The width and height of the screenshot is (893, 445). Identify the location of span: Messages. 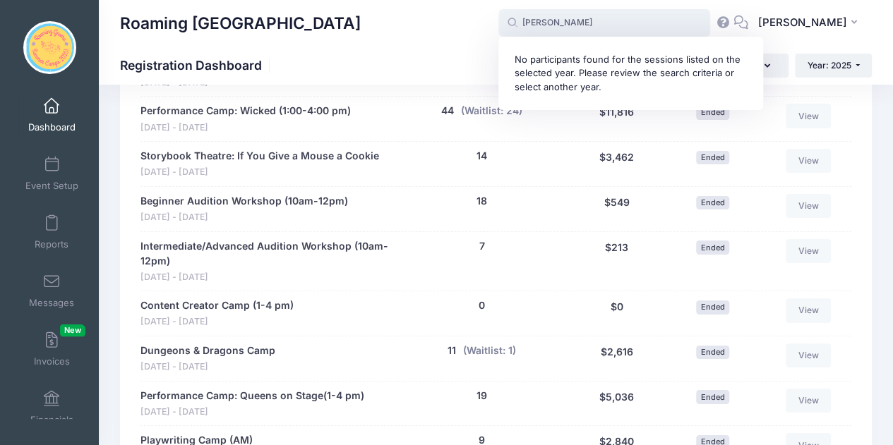
(52, 303).